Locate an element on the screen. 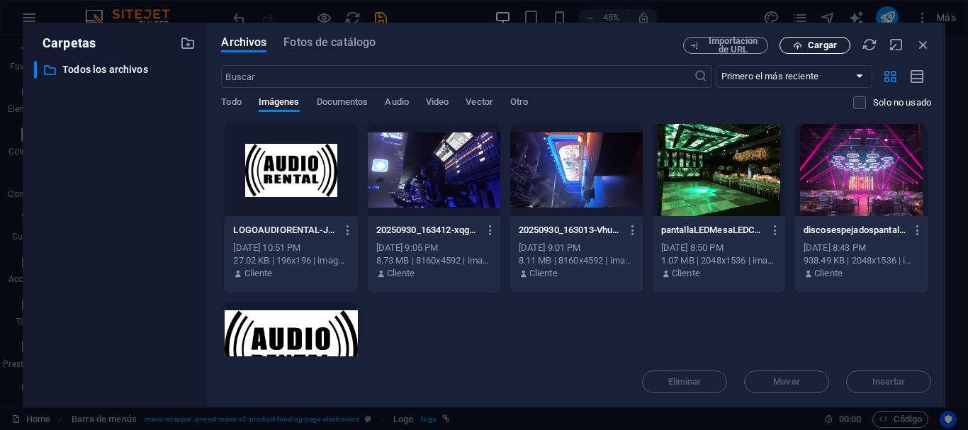  p: LOGOAUDIORENTAL-JNw7Iog30EQRpwEOF_OWNA-iD9JZD6N7jHQb9O6t01Olg.png is located at coordinates (284, 230).